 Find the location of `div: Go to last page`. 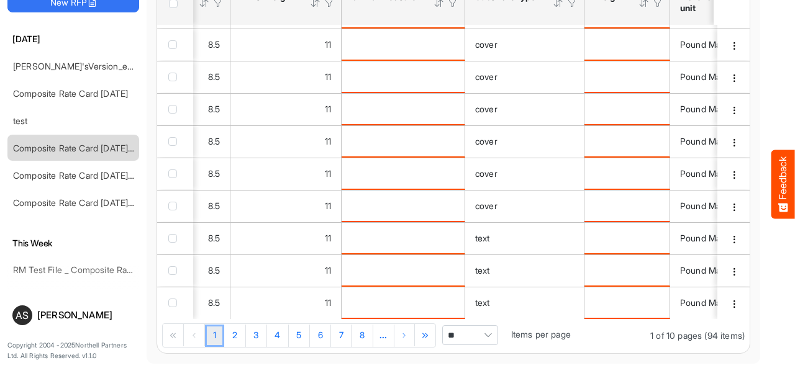

div: Go to last page is located at coordinates (425, 335).